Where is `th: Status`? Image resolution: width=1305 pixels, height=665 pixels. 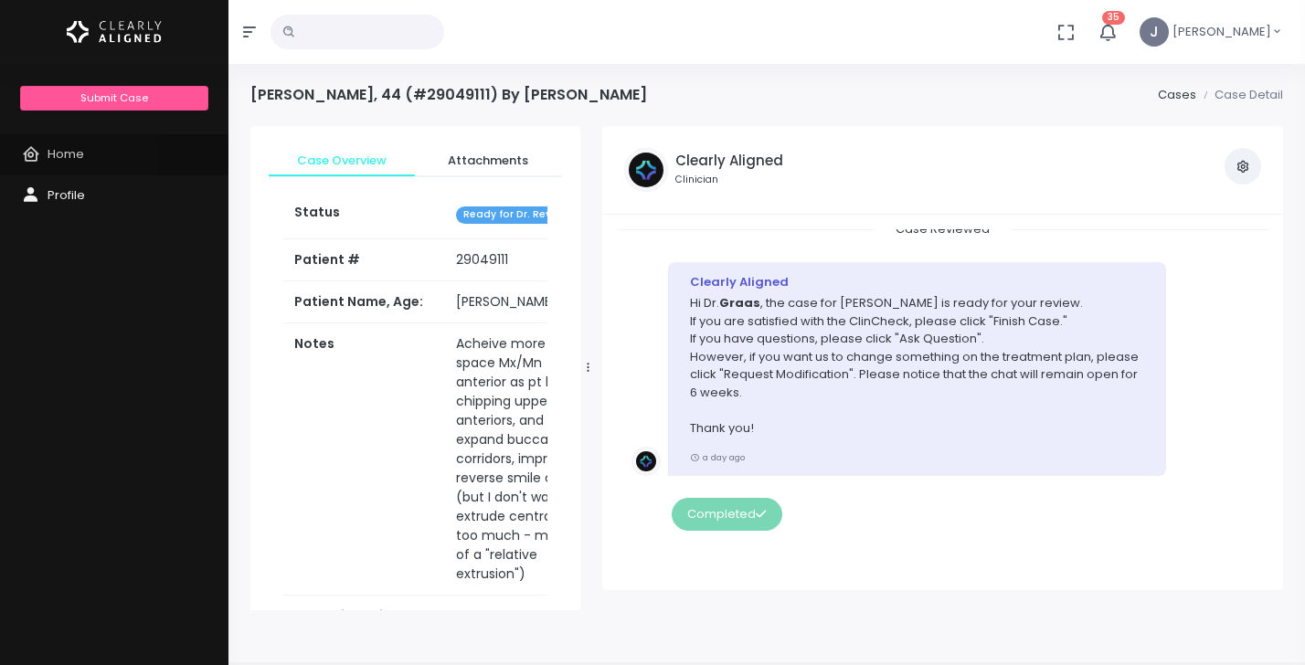 th: Status is located at coordinates (364, 215).